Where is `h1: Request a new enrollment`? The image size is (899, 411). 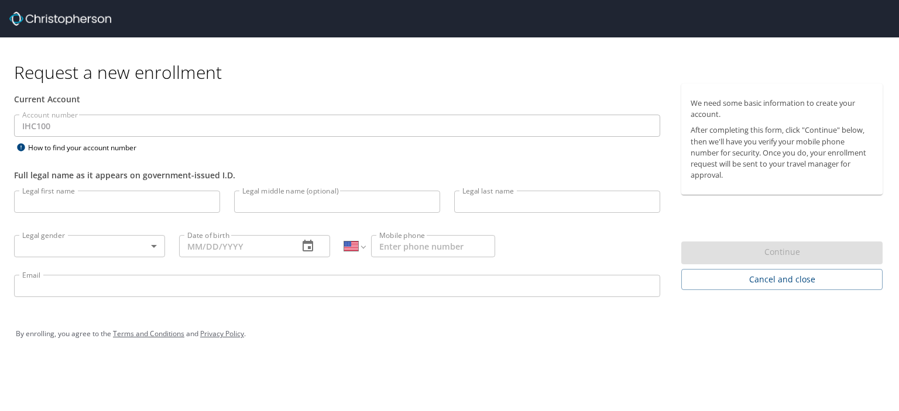
h1: Request a new enrollment is located at coordinates (453, 72).